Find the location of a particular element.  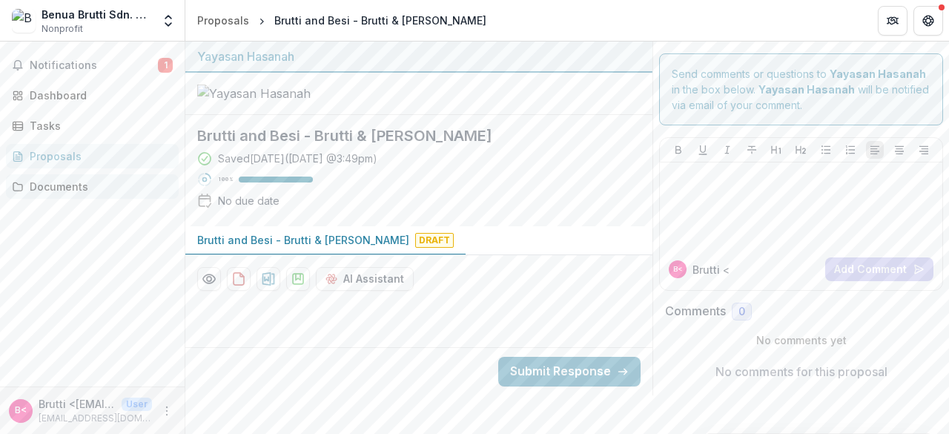

button: Submit Response is located at coordinates (570, 372).